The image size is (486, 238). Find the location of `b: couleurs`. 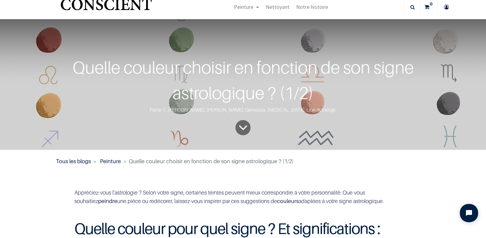

b: couleurs is located at coordinates (288, 201).